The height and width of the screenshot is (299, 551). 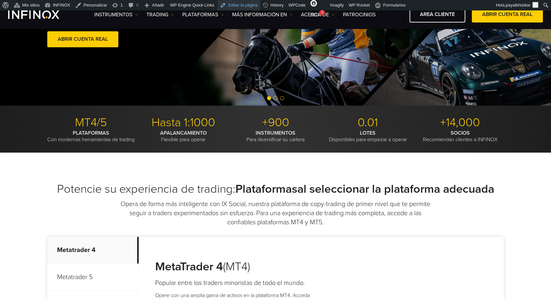 I want to click on p: +900, so click(x=276, y=123).